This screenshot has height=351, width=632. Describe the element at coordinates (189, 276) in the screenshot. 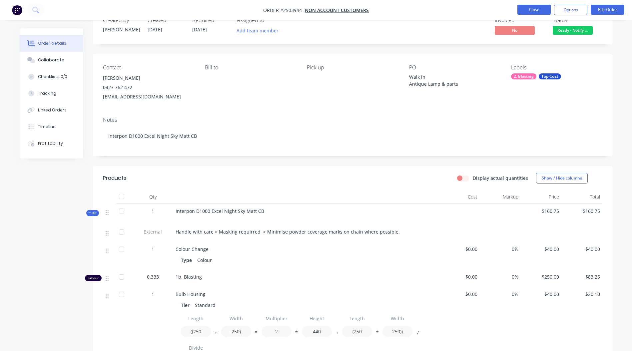

I see `span: 1b. Blasting` at that location.